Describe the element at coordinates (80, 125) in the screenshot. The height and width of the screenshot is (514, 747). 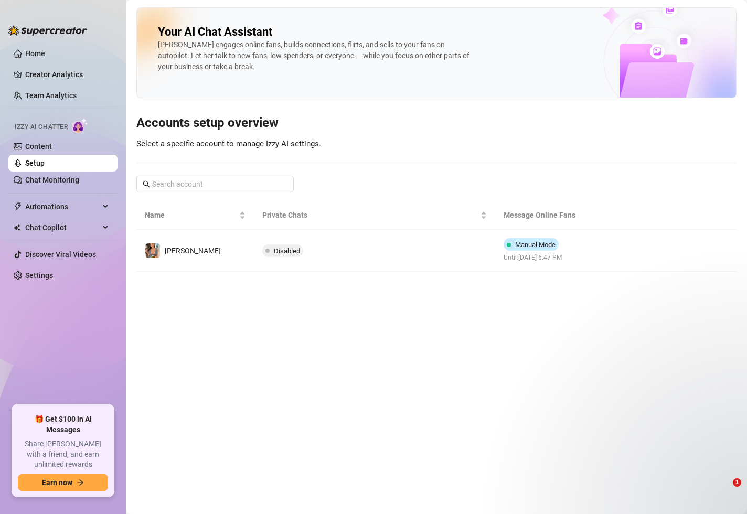
I see `img: AI Chatter` at that location.